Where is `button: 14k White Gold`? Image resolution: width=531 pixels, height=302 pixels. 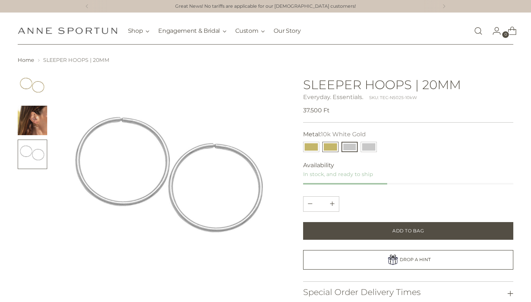 button: 14k White Gold is located at coordinates (369, 147).